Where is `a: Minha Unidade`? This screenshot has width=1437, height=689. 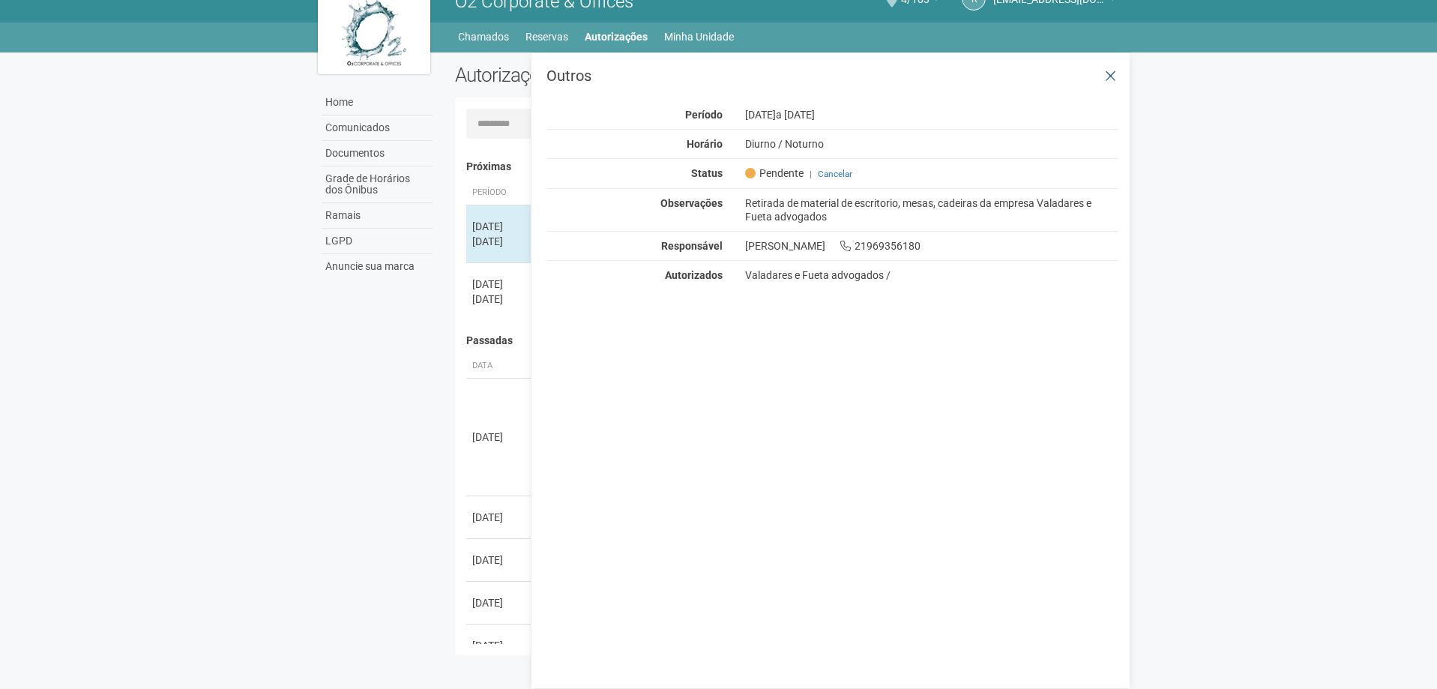
a: Minha Unidade is located at coordinates (699, 37).